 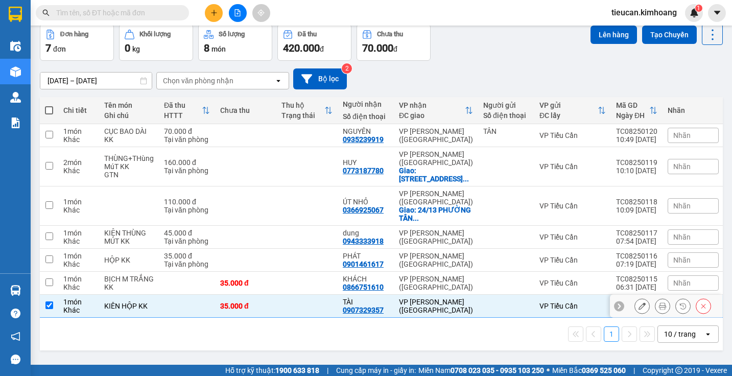 What do you see at coordinates (303, 115) in the screenshot?
I see `div: Trạng thái` at bounding box center [303, 115].